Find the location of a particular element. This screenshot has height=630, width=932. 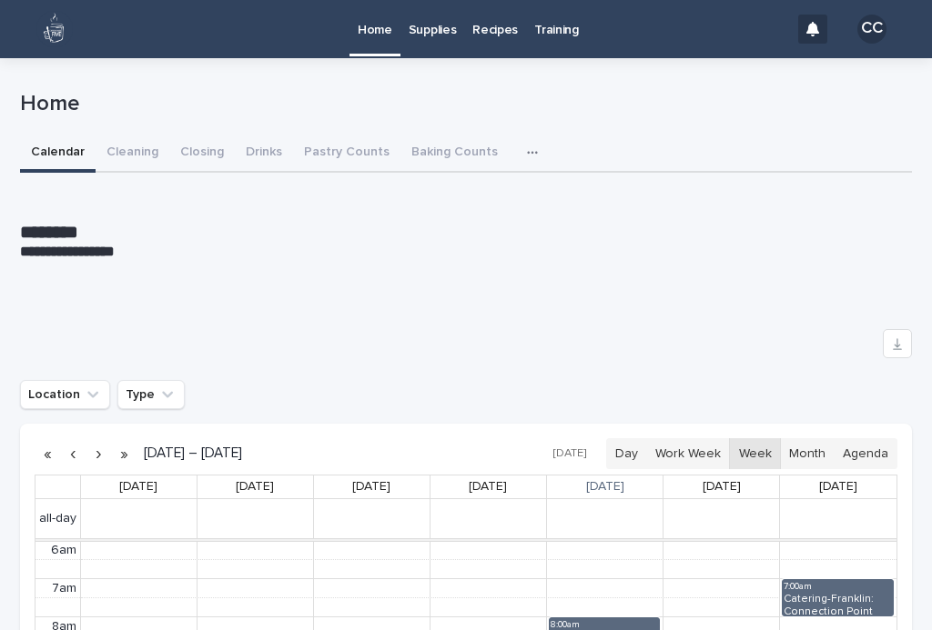

div: Catering-Franklin: Connection Point is located at coordinates (837, 604).